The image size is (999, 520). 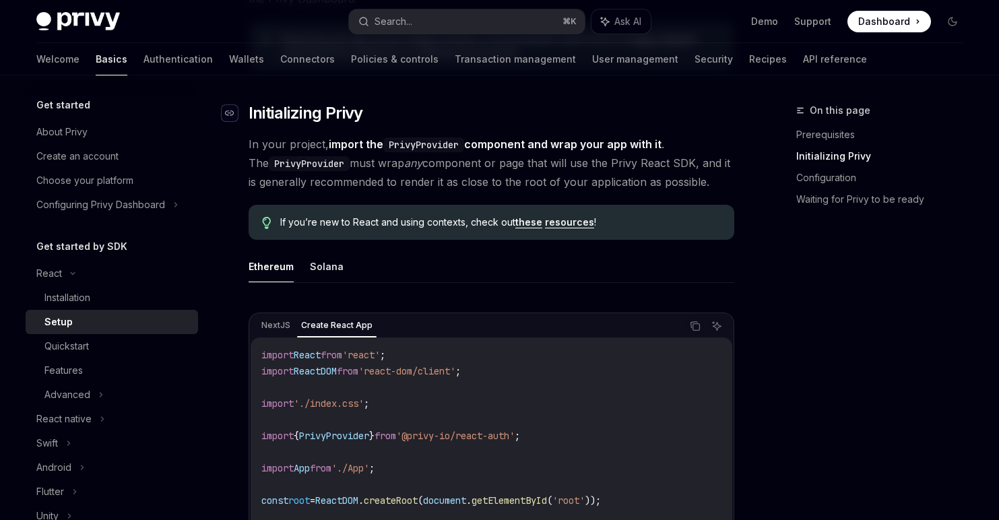 What do you see at coordinates (495, 144) in the screenshot?
I see `strong: import the component and wrap your app with it` at bounding box center [495, 144].